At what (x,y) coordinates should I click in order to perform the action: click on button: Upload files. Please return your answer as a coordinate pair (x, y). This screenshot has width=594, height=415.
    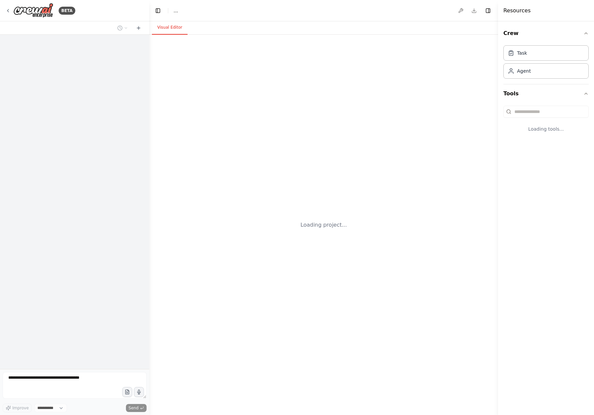
    Looking at the image, I should click on (127, 392).